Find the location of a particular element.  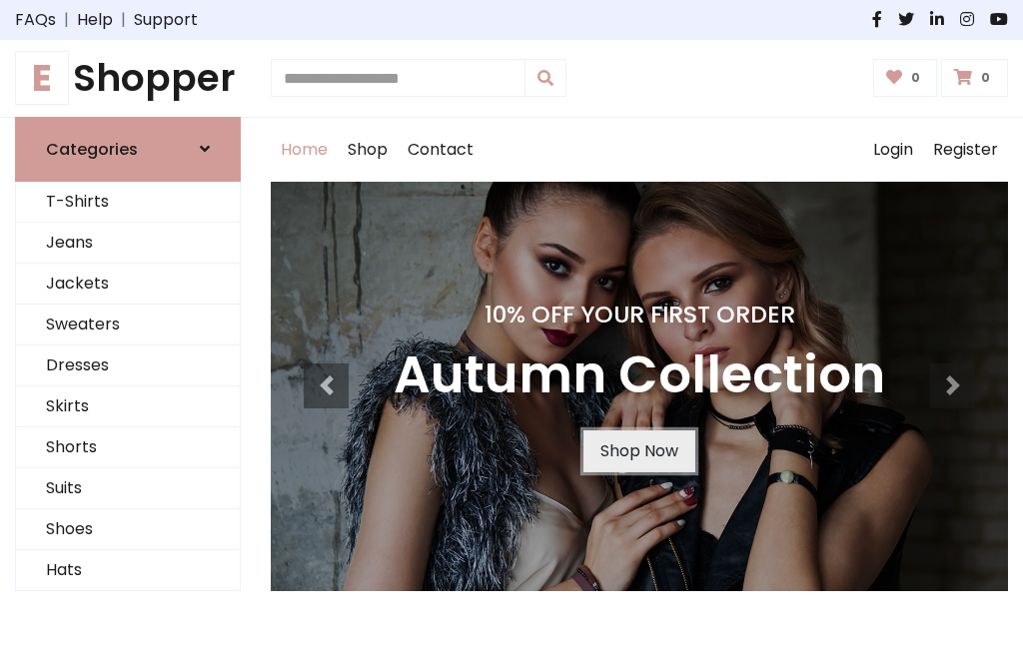

a: Suits is located at coordinates (128, 488).